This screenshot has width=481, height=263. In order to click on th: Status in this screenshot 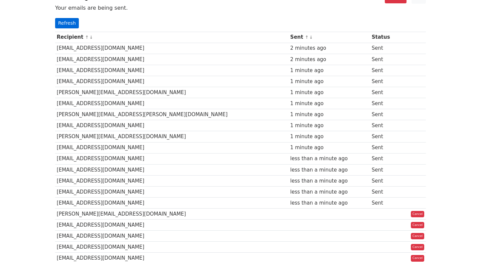, I will do `click(385, 37)`.